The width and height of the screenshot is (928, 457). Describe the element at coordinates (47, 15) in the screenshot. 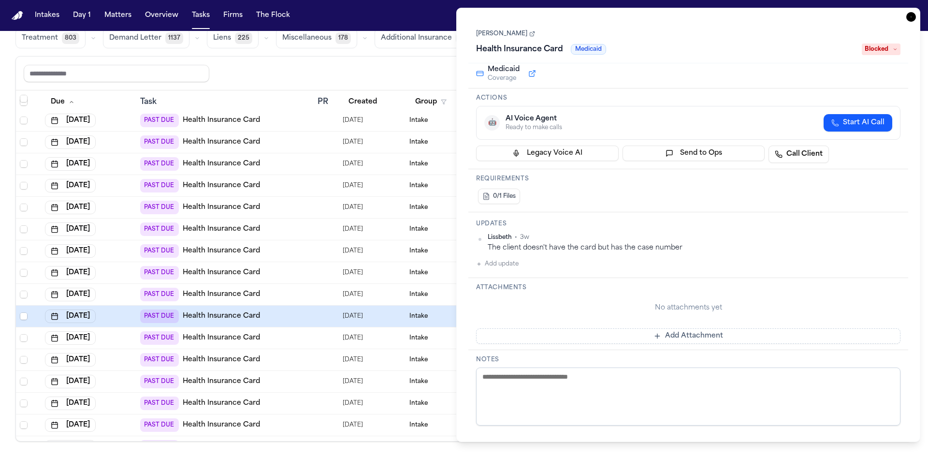

I see `a: Intakes` at that location.